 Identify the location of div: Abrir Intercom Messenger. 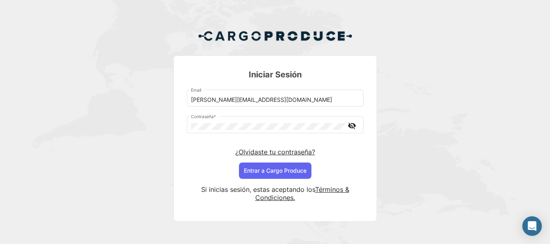
(532, 226).